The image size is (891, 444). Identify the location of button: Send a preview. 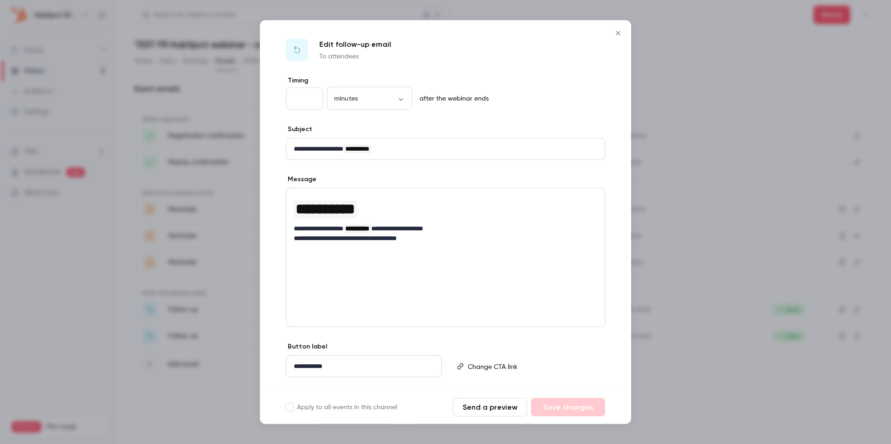
(490, 408).